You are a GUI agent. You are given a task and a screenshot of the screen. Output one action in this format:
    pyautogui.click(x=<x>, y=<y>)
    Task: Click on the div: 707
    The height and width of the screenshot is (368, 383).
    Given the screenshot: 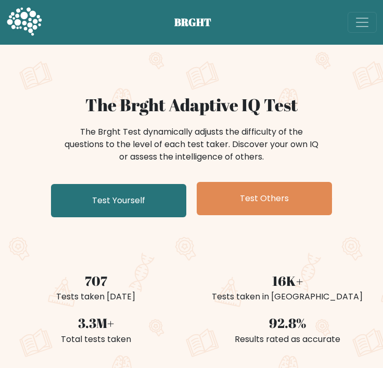 What is the action you would take?
    pyautogui.click(x=96, y=281)
    